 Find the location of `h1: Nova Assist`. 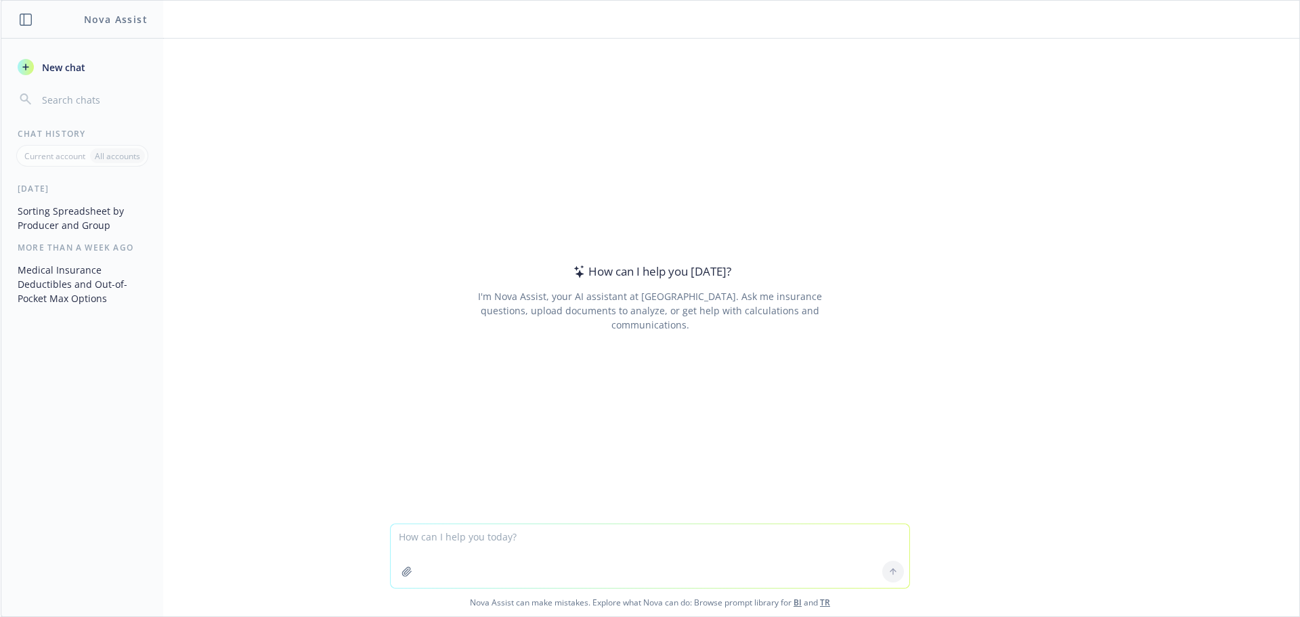

h1: Nova Assist is located at coordinates (116, 19).